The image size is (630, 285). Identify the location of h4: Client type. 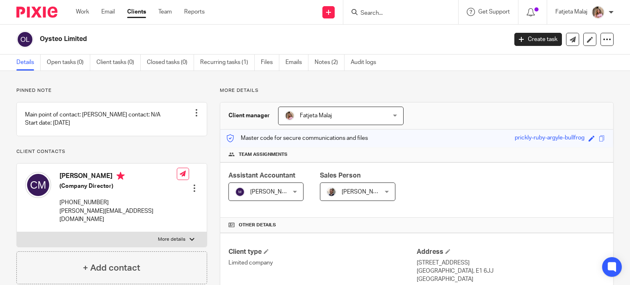
(322, 252).